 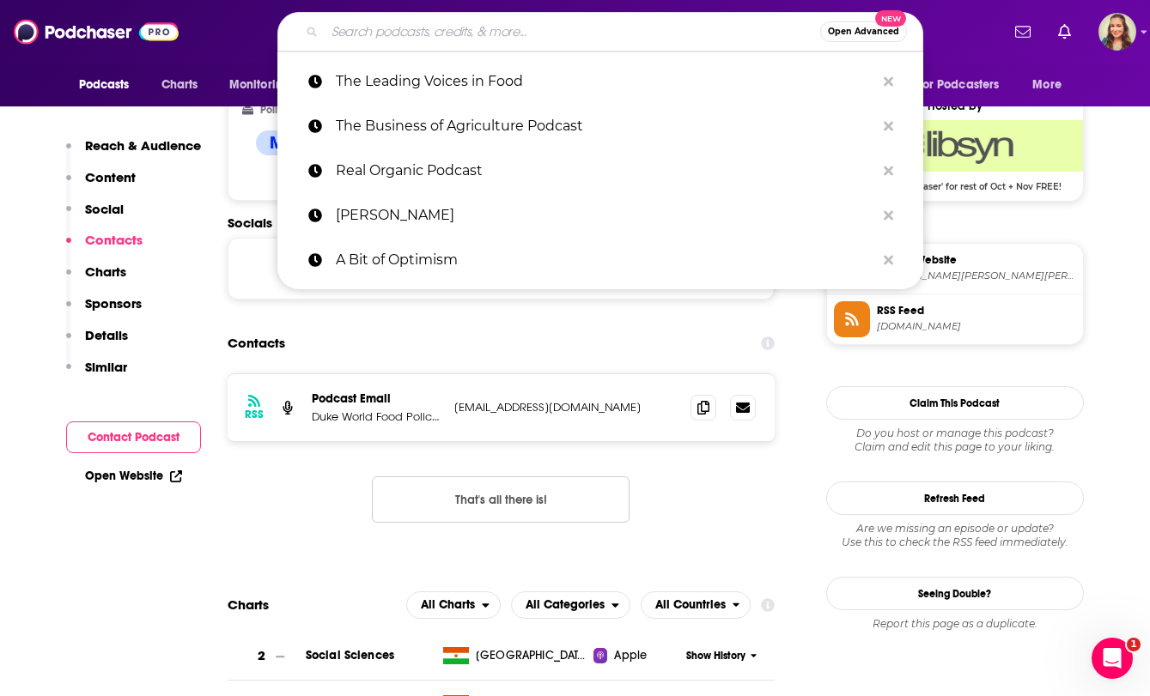 What do you see at coordinates (976, 260) in the screenshot?
I see `span: Official Website` at bounding box center [976, 260].